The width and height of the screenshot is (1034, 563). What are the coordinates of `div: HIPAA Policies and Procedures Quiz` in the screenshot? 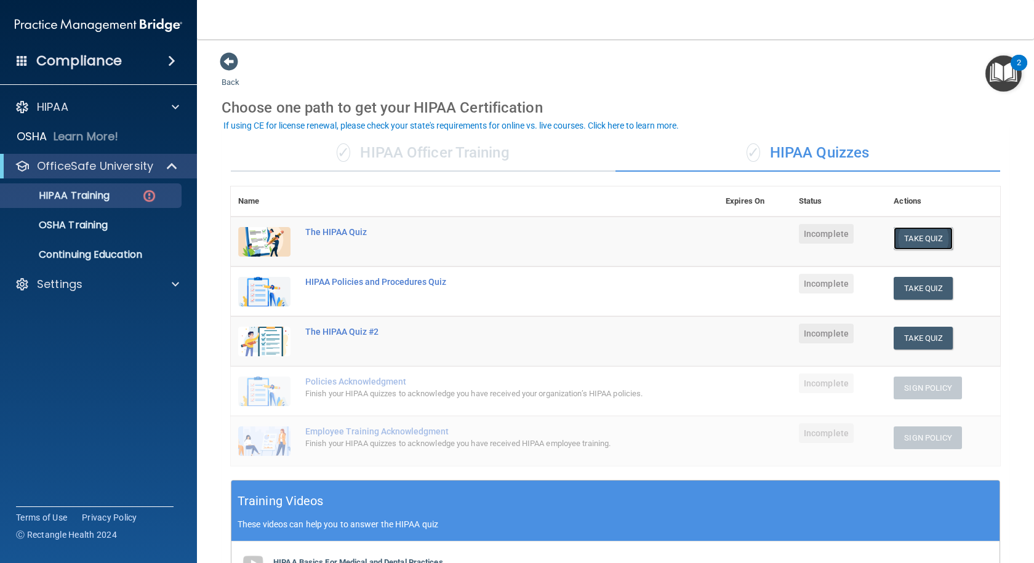 It's located at (480, 282).